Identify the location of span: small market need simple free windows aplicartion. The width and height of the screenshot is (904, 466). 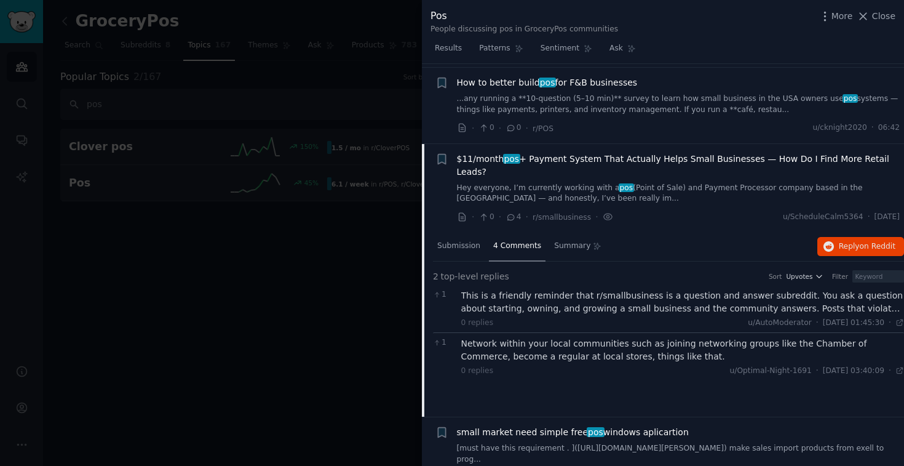
(573, 432).